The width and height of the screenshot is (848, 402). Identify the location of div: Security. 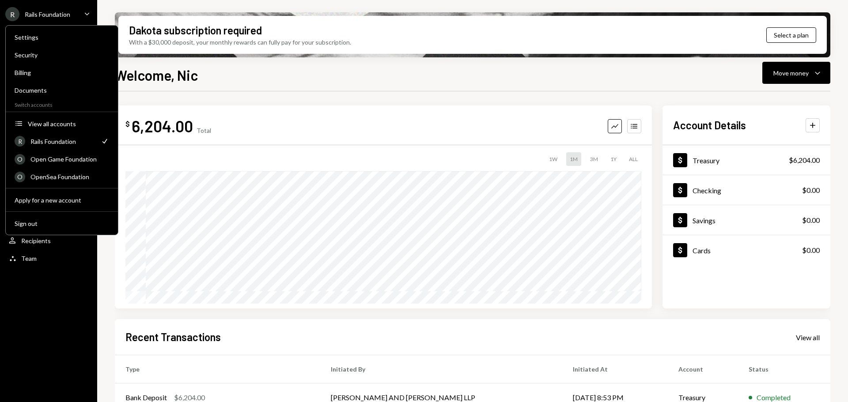
(62, 55).